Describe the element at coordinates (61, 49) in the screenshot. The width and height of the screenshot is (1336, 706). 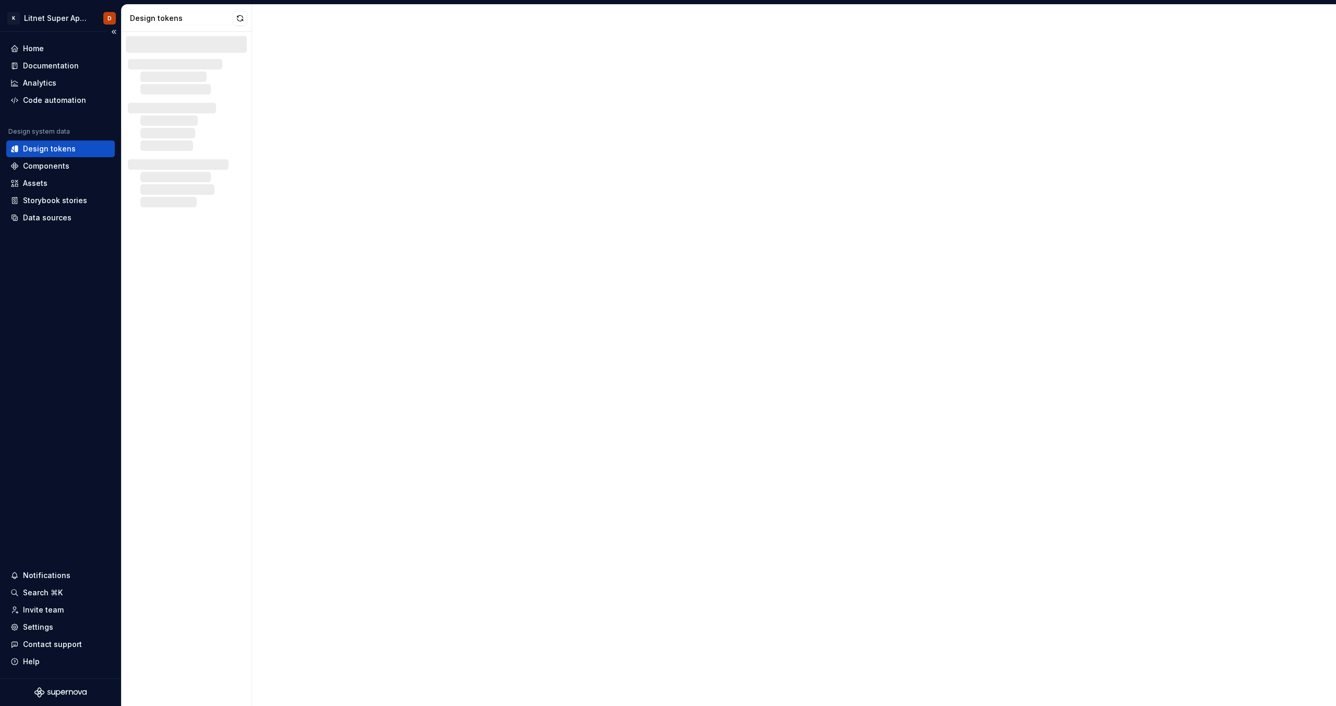
I see `a: Home` at that location.